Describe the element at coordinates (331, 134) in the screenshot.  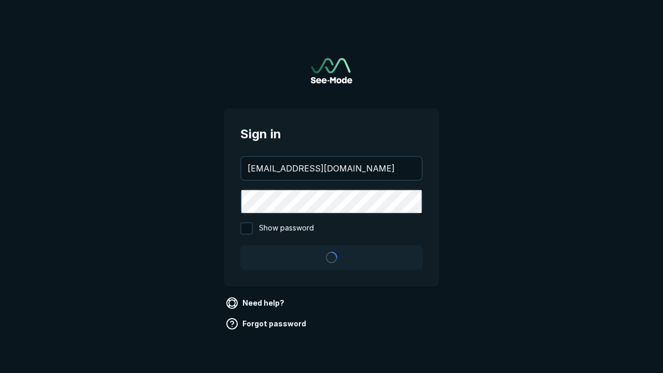
I see `span: Sign in` at that location.